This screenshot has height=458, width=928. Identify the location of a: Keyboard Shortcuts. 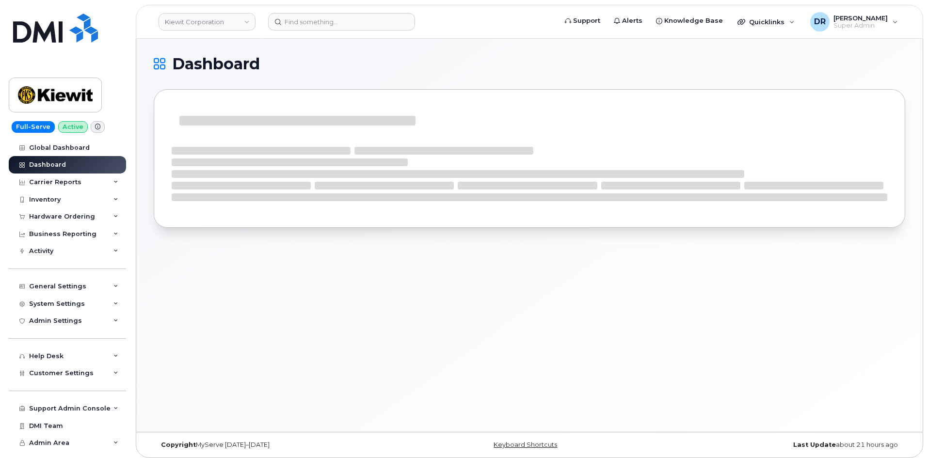
(525, 445).